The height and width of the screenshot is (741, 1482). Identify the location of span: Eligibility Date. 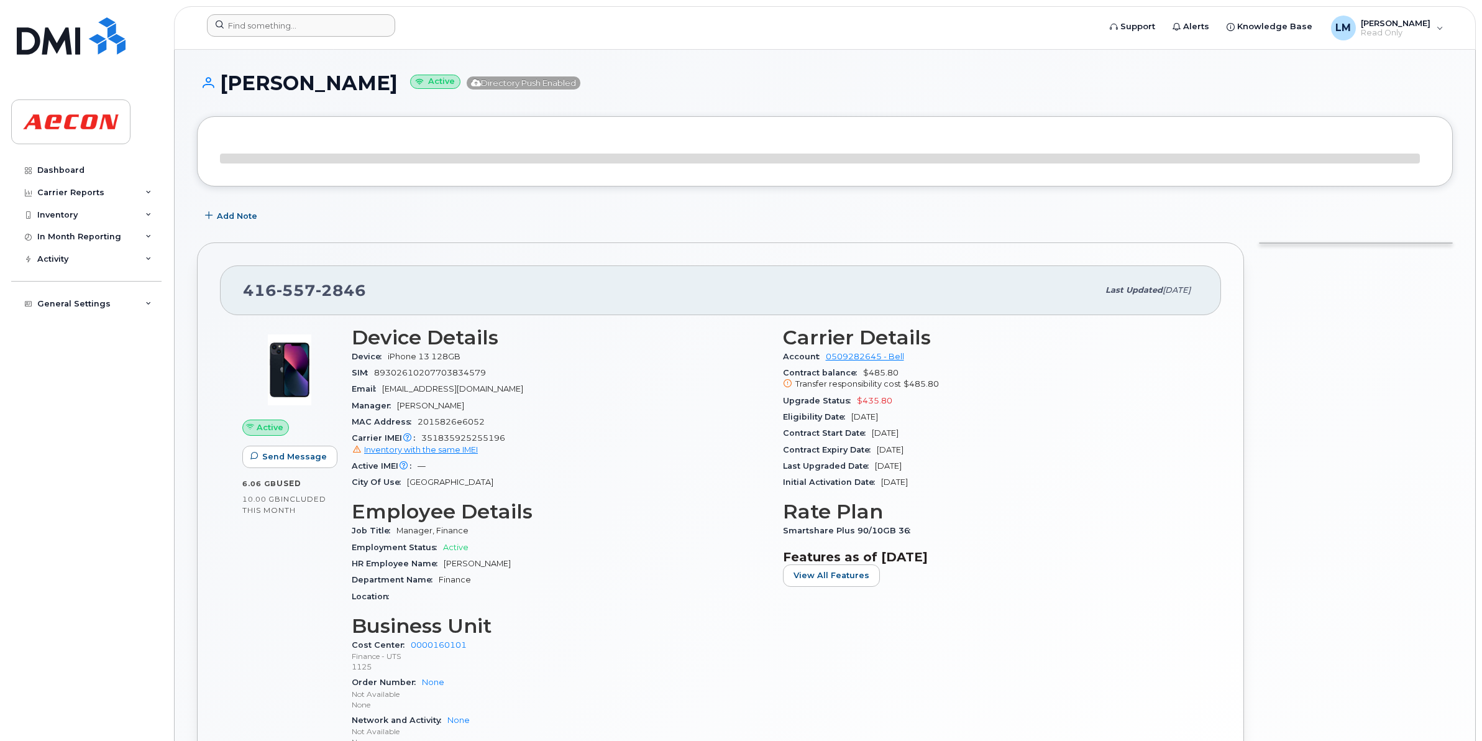
(817, 416).